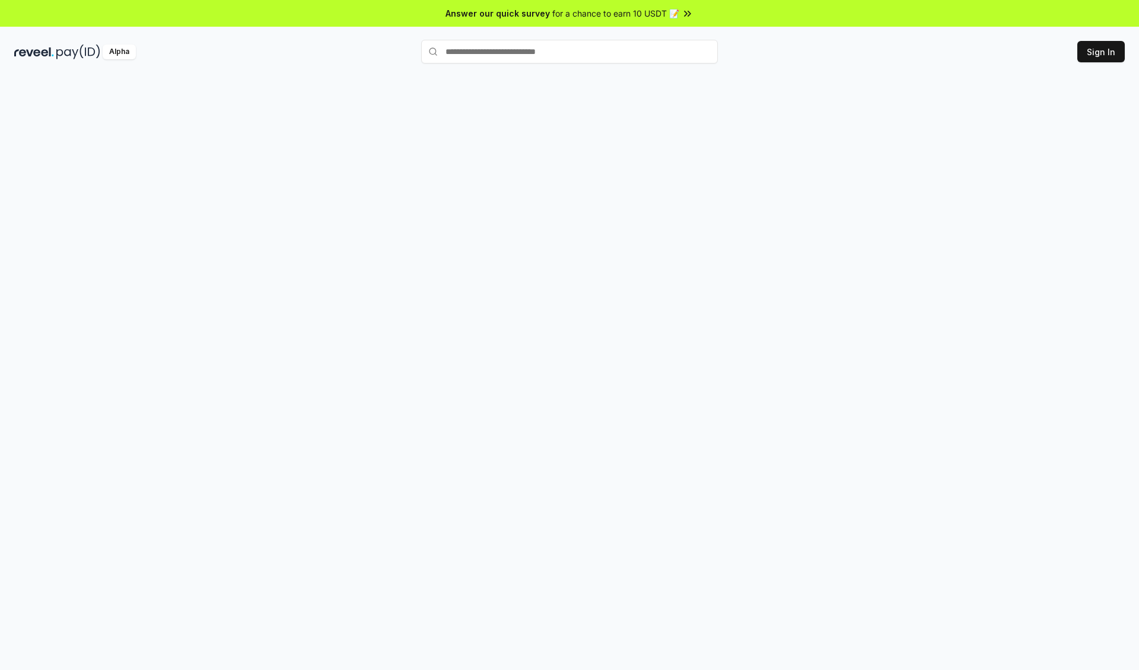 This screenshot has height=670, width=1139. What do you see at coordinates (1101, 52) in the screenshot?
I see `button: Sign In` at bounding box center [1101, 52].